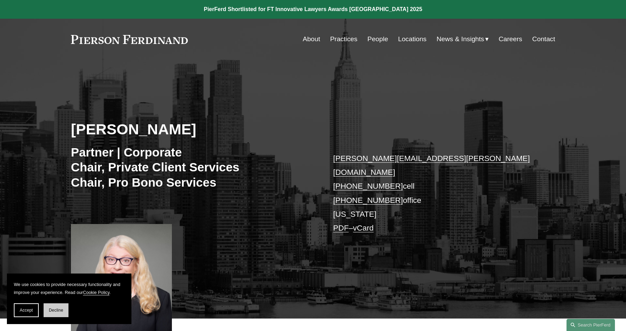 This screenshot has height=331, width=626. What do you see at coordinates (364, 228) in the screenshot?
I see `a: vCard` at bounding box center [364, 228].